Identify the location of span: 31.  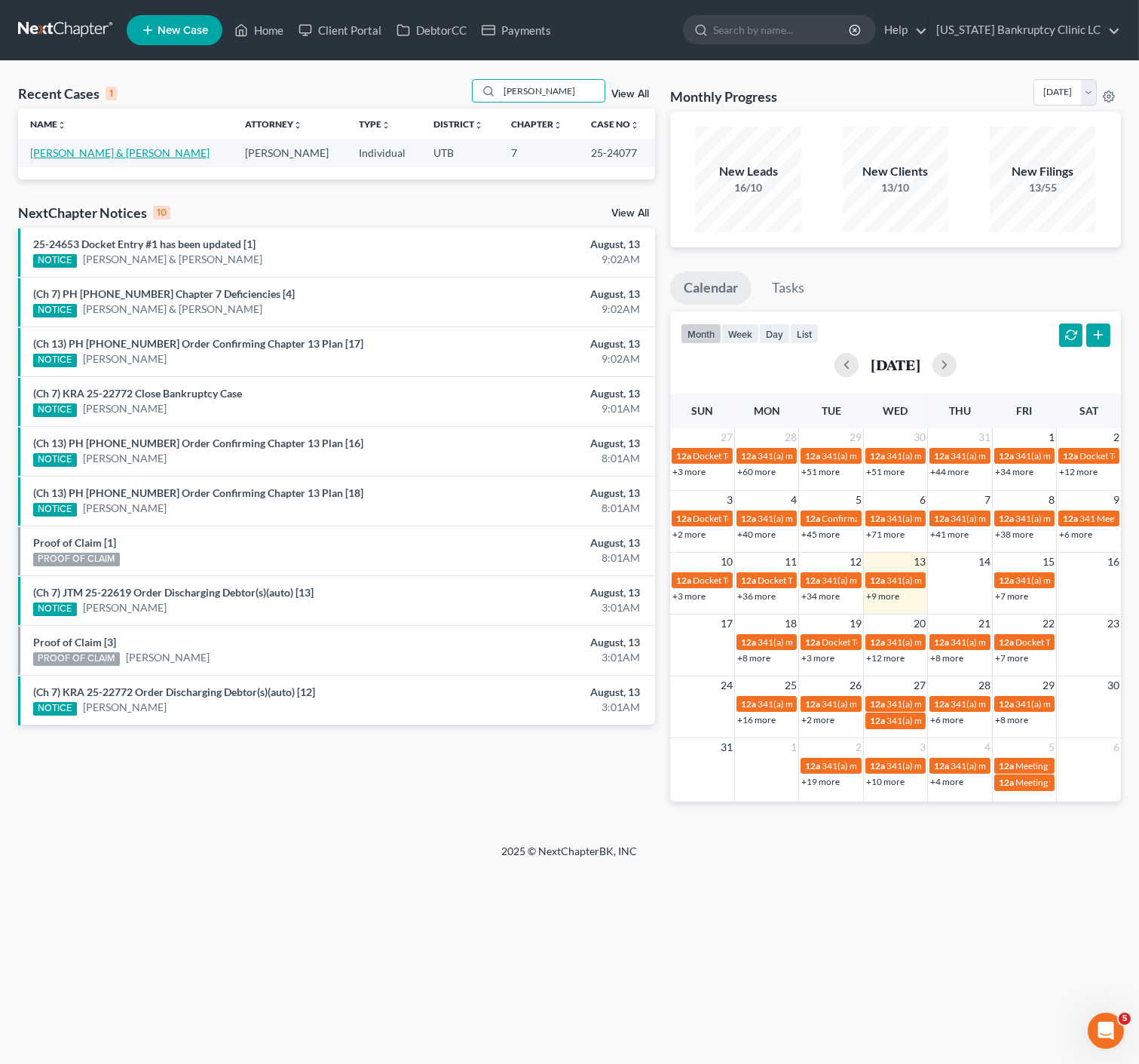
(984, 437).